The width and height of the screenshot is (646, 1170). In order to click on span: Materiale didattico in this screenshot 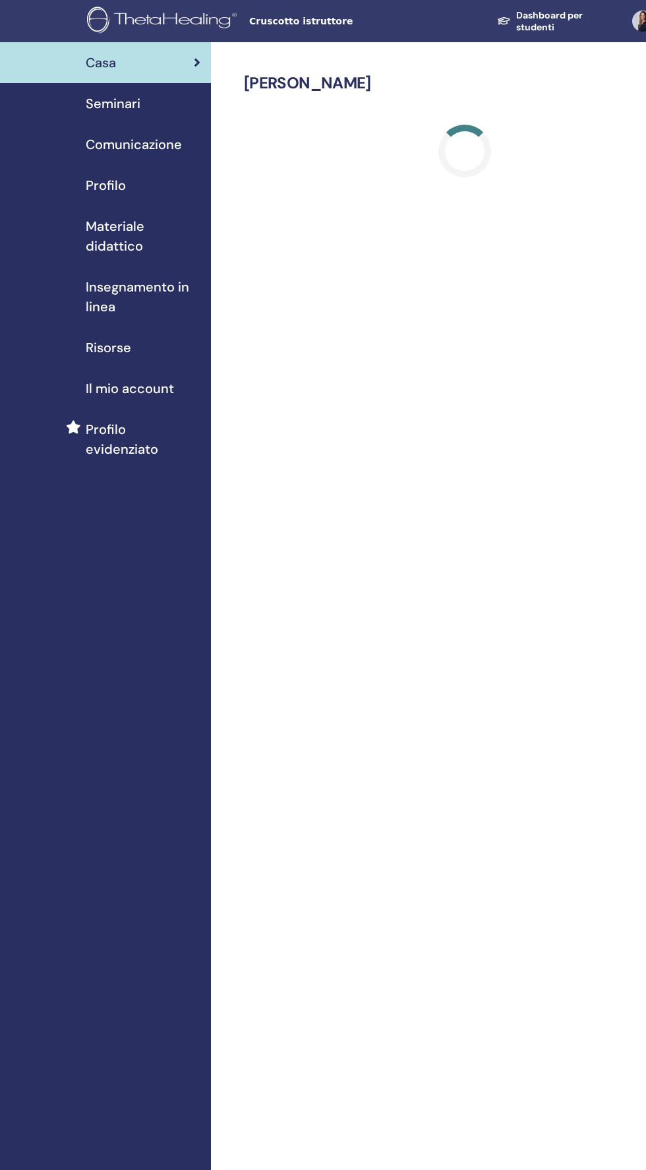, I will do `click(143, 236)`.